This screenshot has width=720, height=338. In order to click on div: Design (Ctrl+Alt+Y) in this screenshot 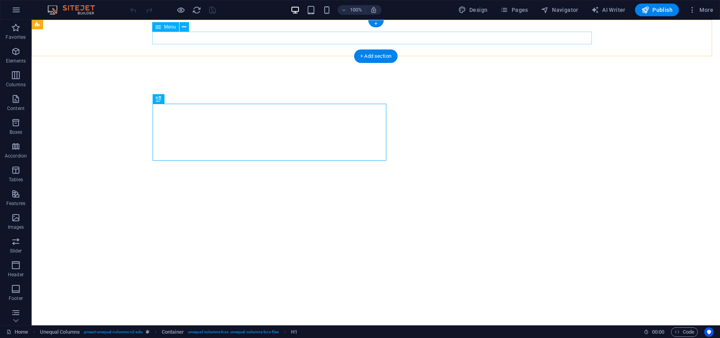, I will do `click(473, 10)`.